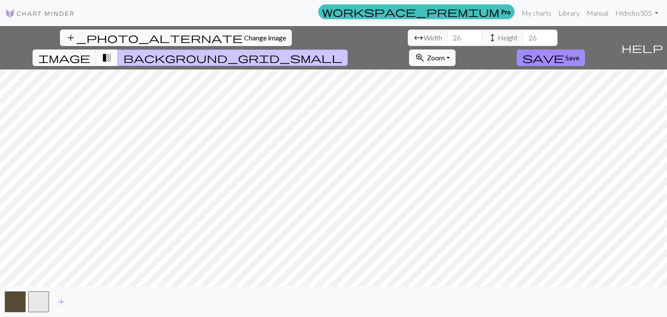  What do you see at coordinates (637, 13) in the screenshot?
I see `a: Hidndus505` at bounding box center [637, 13].